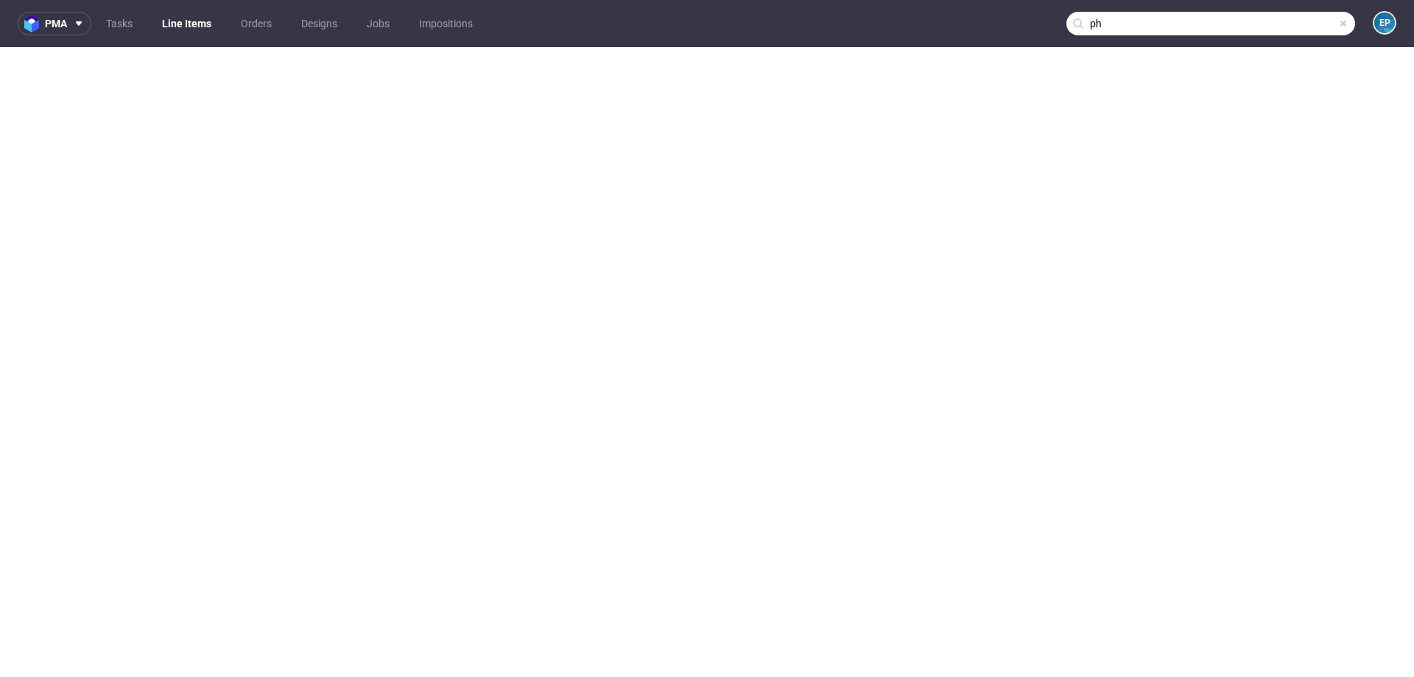  I want to click on a: Orders, so click(256, 24).